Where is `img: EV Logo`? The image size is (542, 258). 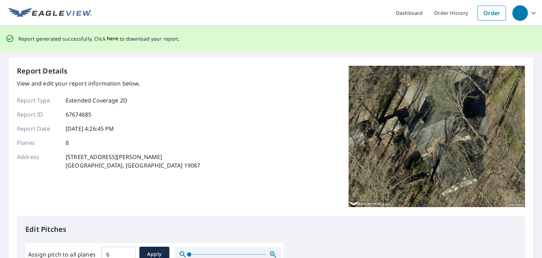 img: EV Logo is located at coordinates (50, 13).